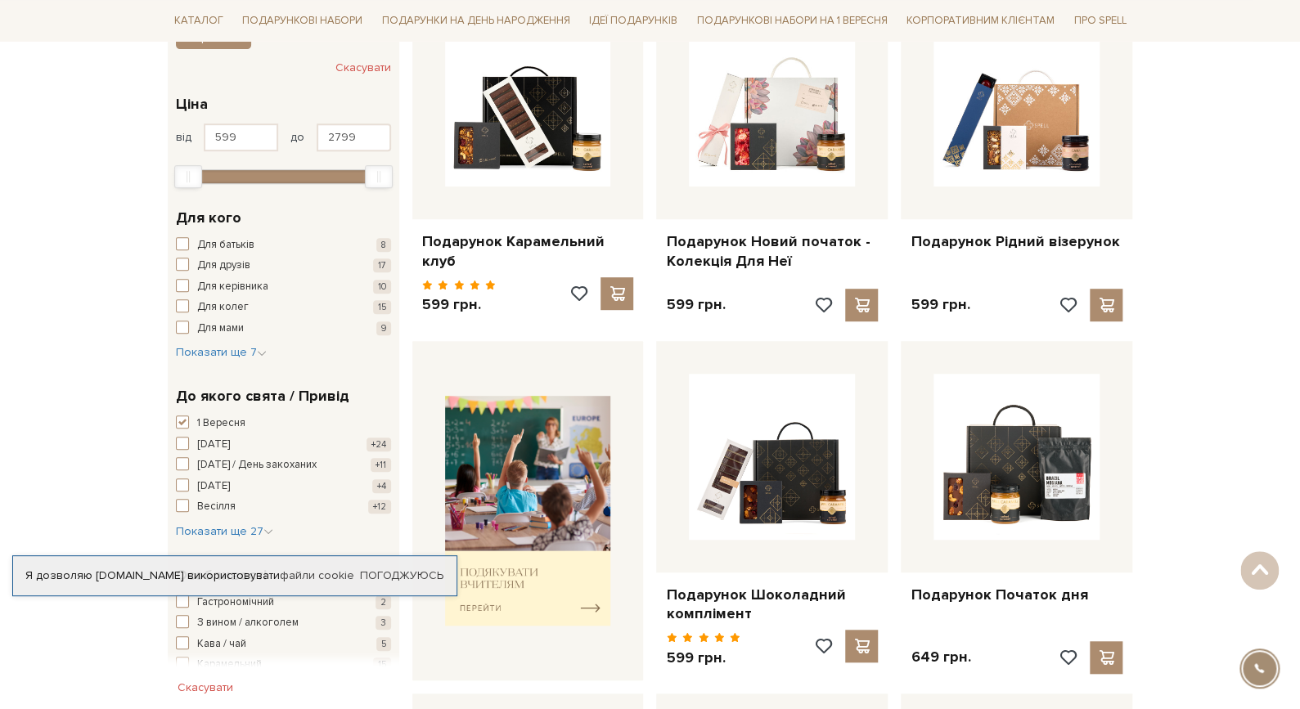  Describe the element at coordinates (383, 623) in the screenshot. I see `span: 3` at that location.